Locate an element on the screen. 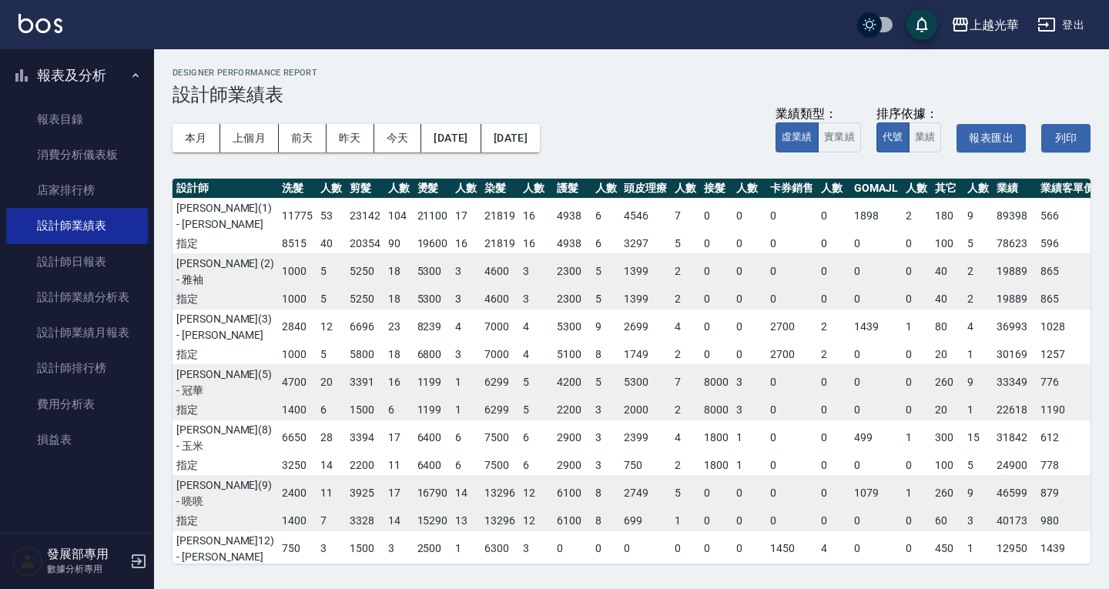 The height and width of the screenshot is (589, 1109). td: 865 is located at coordinates (1068, 300).